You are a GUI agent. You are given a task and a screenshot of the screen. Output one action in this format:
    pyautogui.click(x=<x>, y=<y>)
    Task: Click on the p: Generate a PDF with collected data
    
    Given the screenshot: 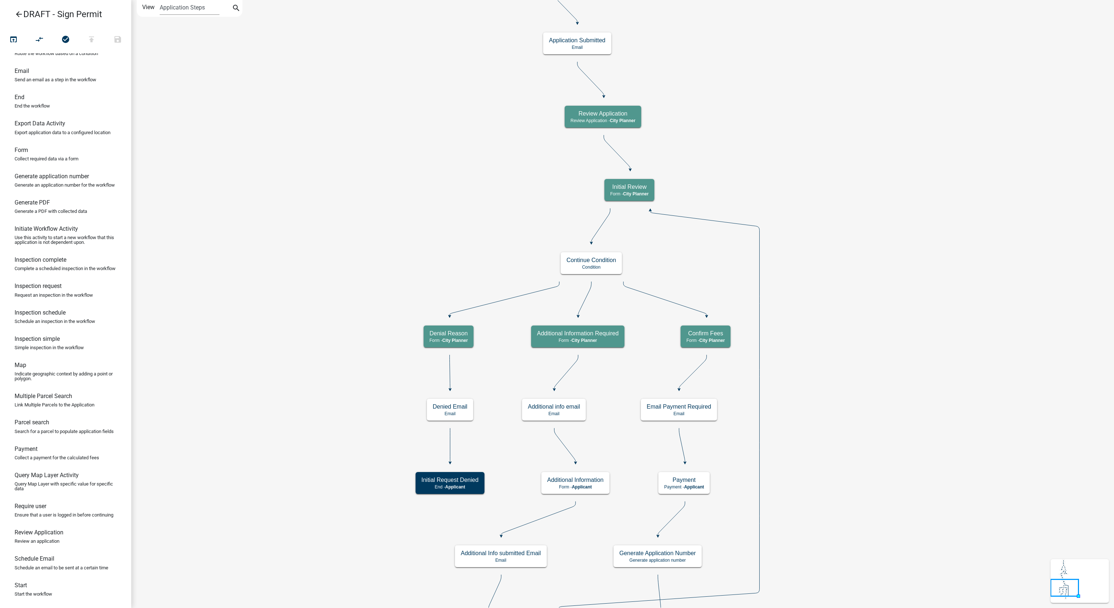 What is the action you would take?
    pyautogui.click(x=51, y=211)
    